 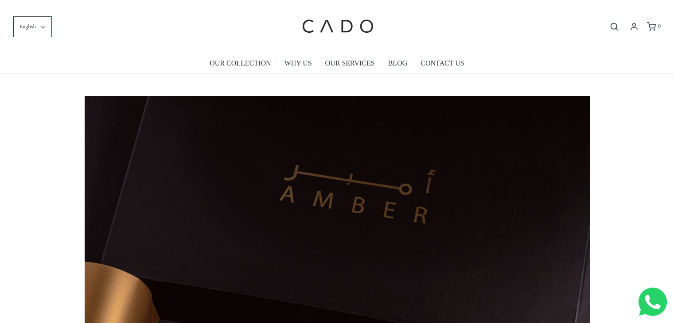 I want to click on img: Whatsapp, so click(x=653, y=302).